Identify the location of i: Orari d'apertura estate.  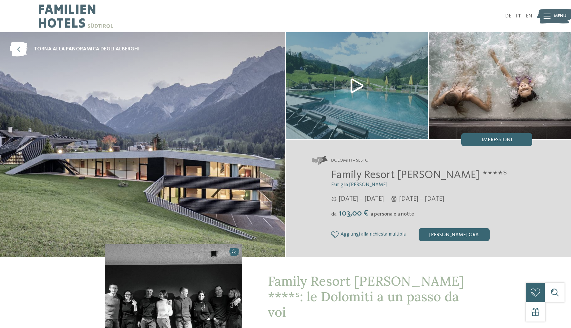
(334, 199).